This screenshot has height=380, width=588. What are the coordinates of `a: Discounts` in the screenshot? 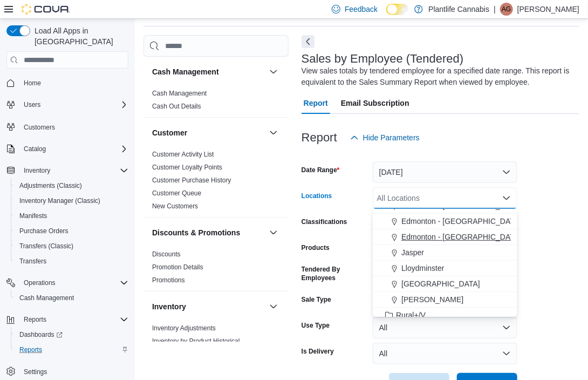 It's located at (166, 254).